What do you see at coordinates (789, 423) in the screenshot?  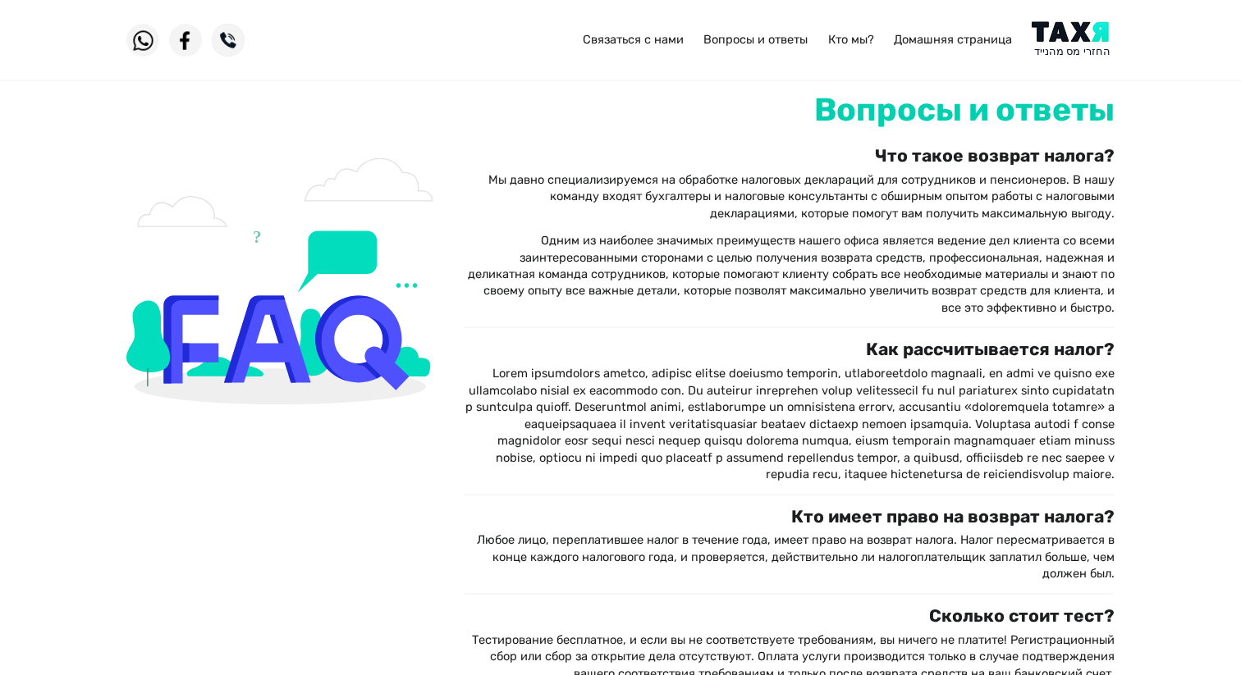 I see `font: Lorem ipsumdolors ametco, adipisc elitse doeiusmo temporin, utlaboreetdolo magnaali, en admi ve q...` at bounding box center [789, 423].